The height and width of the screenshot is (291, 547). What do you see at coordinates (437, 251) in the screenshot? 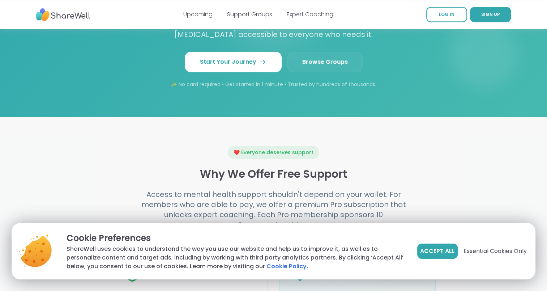
I see `span: Accept All` at bounding box center [437, 251].